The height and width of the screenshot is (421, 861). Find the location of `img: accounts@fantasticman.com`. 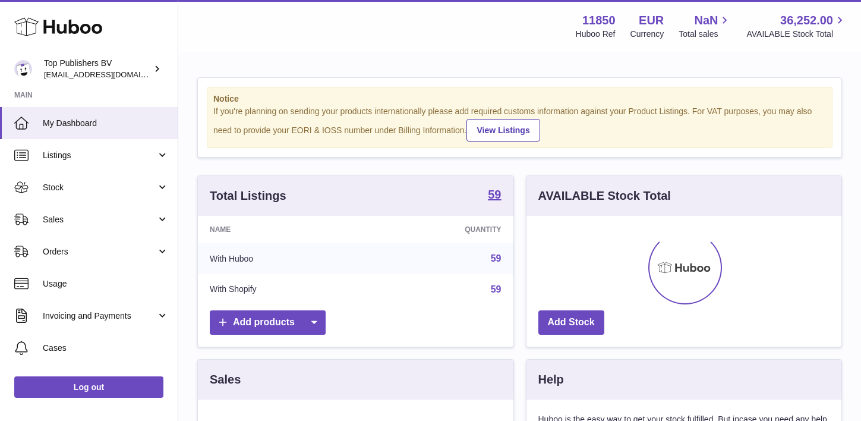

img: accounts@fantasticman.com is located at coordinates (23, 69).